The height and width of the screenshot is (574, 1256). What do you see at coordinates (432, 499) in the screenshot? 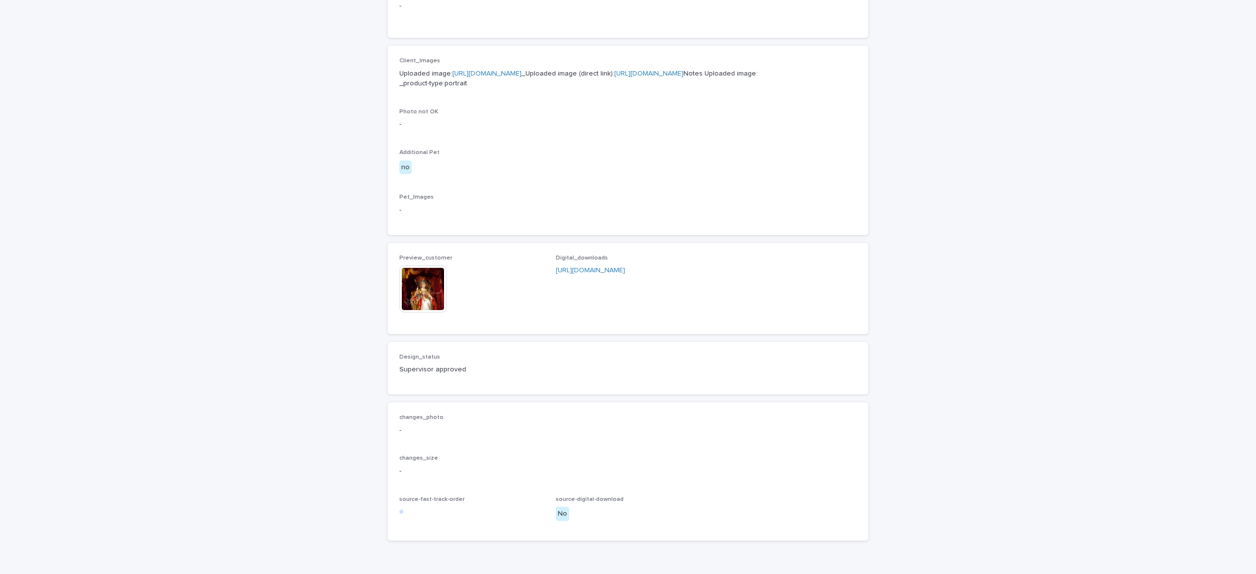
I see `span: source-fast-track-order` at bounding box center [432, 499].